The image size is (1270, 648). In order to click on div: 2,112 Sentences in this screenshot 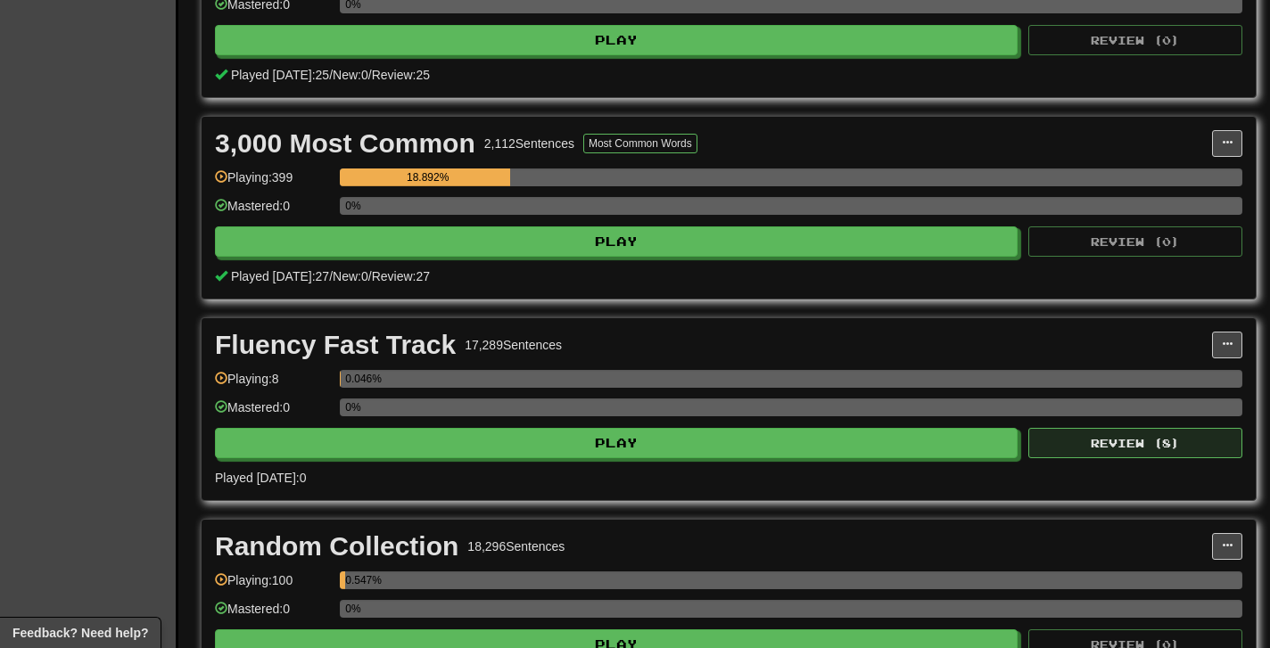, I will do `click(529, 144)`.